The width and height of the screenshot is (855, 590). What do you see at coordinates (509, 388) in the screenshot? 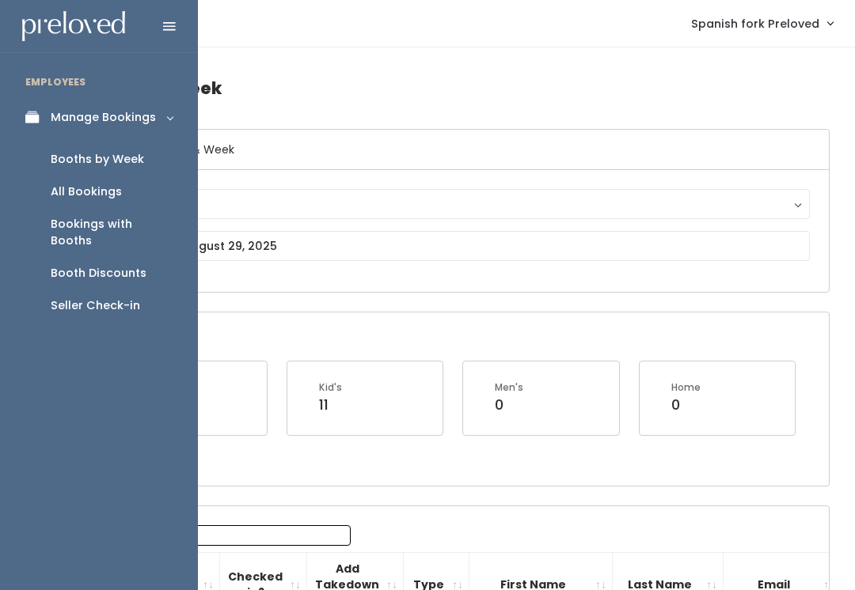
I see `div: Men's` at bounding box center [509, 388].